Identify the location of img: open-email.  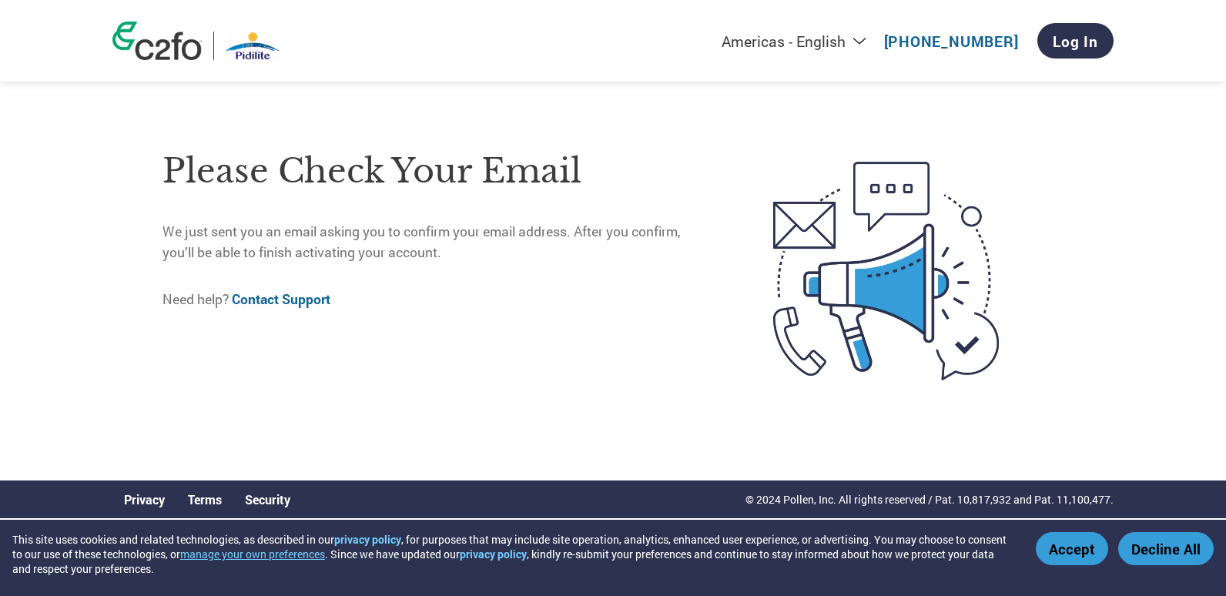
(885, 271).